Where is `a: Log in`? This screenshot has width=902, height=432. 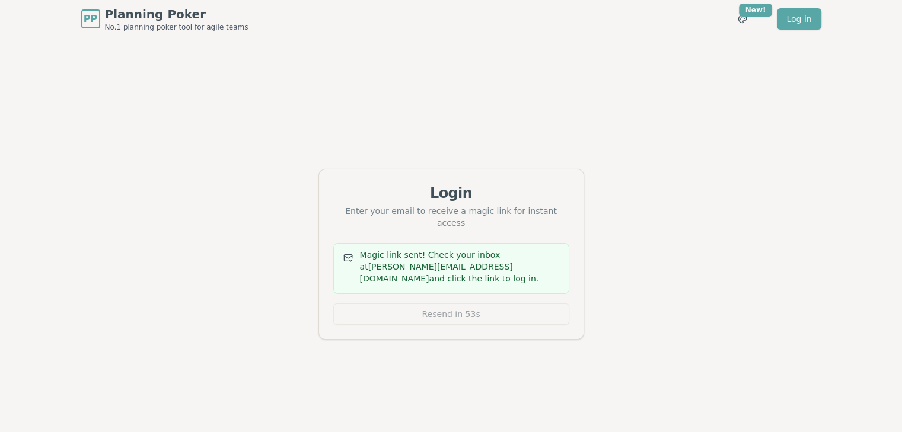 a: Log in is located at coordinates (799, 19).